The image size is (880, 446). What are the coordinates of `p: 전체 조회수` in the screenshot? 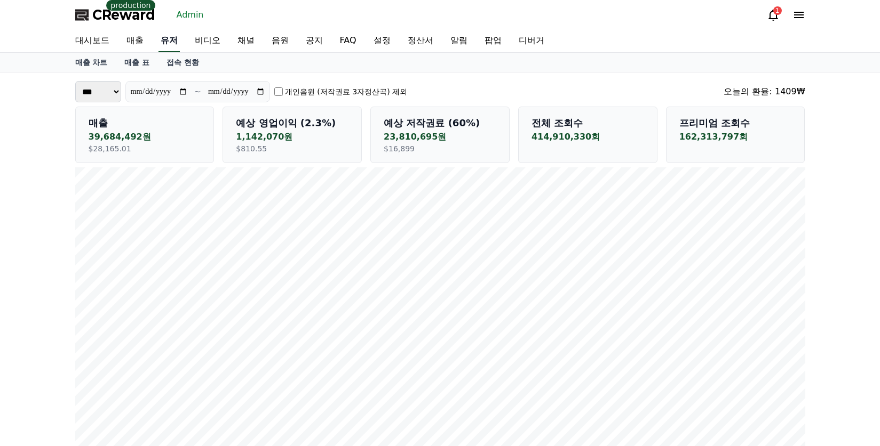 It's located at (587, 123).